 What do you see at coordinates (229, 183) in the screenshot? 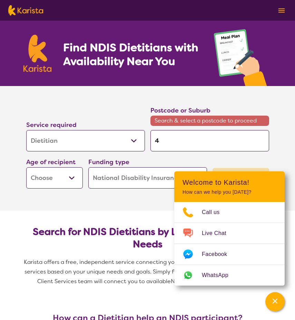
I see `h2: Welcome to Karista!` at bounding box center [229, 183].